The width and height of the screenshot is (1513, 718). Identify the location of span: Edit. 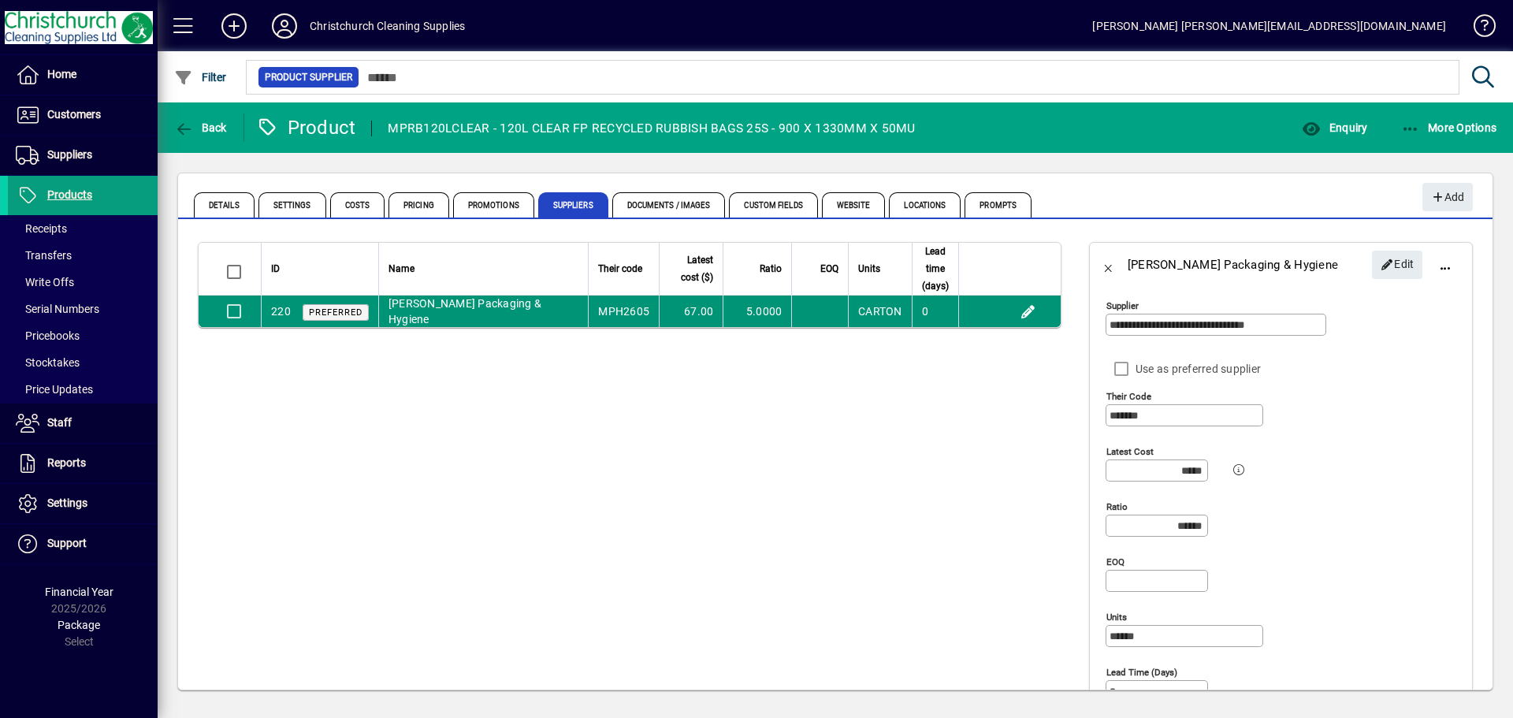
(1397, 264).